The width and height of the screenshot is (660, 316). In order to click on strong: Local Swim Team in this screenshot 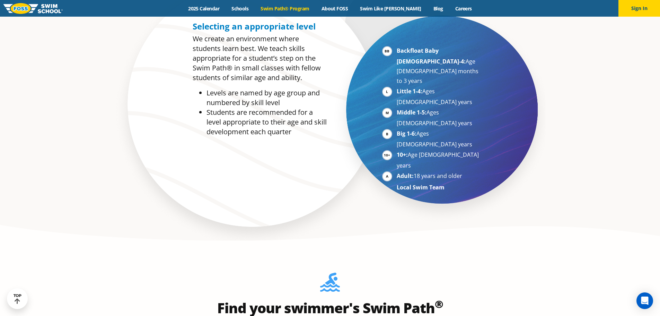, I will do `click(421, 187)`.